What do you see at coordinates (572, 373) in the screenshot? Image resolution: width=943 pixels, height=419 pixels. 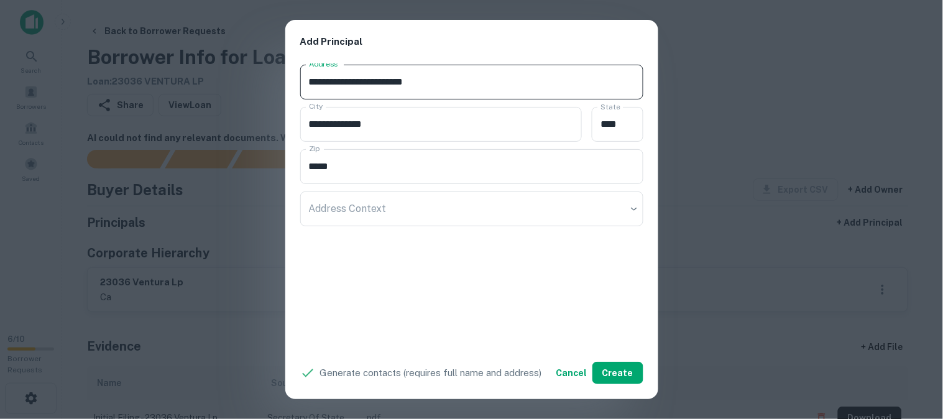 I see `button: Cancel` at bounding box center [572, 373].